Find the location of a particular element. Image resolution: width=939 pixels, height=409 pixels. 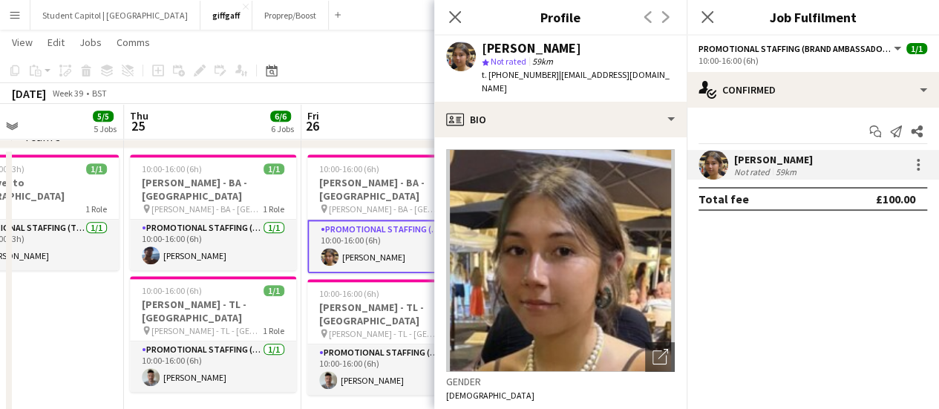

div: 59km is located at coordinates (786, 171).